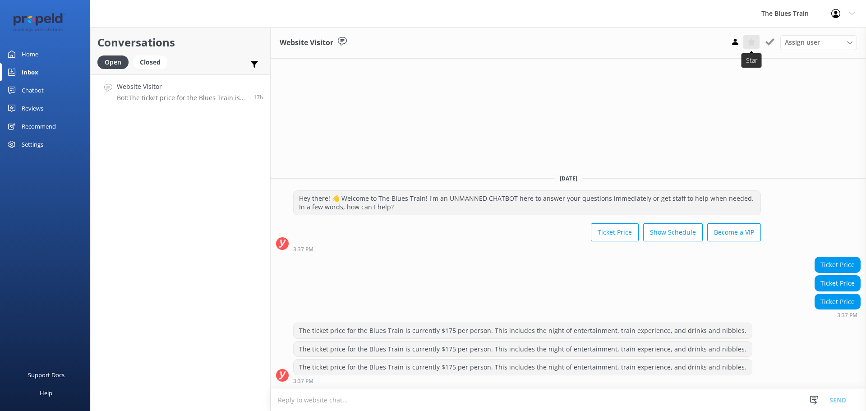  I want to click on span: Assign user, so click(802, 42).